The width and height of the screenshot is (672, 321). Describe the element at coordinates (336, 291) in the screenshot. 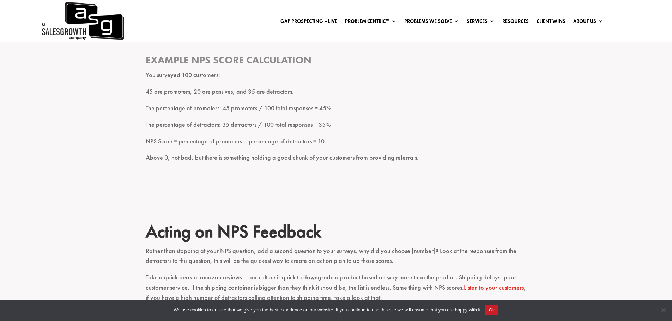

I see `p: Take a quick peak at amazon reviews – our culture is quick to downgrade a product based on way mo...` at that location.